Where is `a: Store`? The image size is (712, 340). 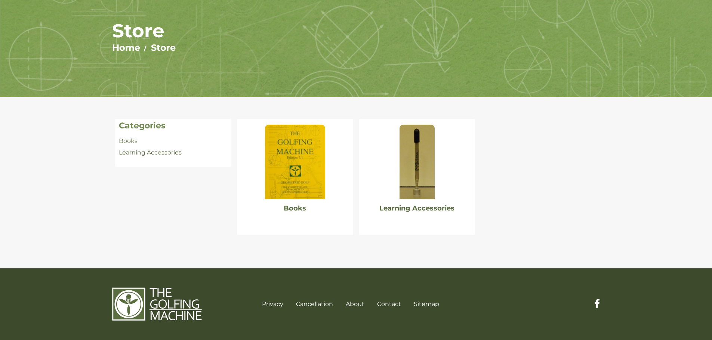 a: Store is located at coordinates (163, 47).